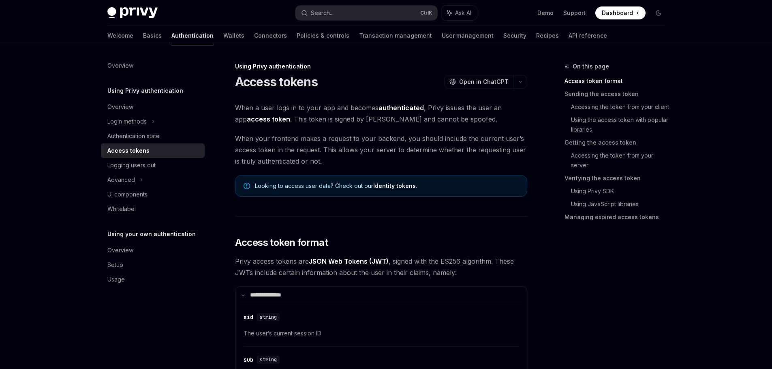 Image resolution: width=772 pixels, height=369 pixels. Describe the element at coordinates (381, 267) in the screenshot. I see `span: Privy access tokens are , signed with the ES256 algorithm. These JWTs include certain information...` at that location.